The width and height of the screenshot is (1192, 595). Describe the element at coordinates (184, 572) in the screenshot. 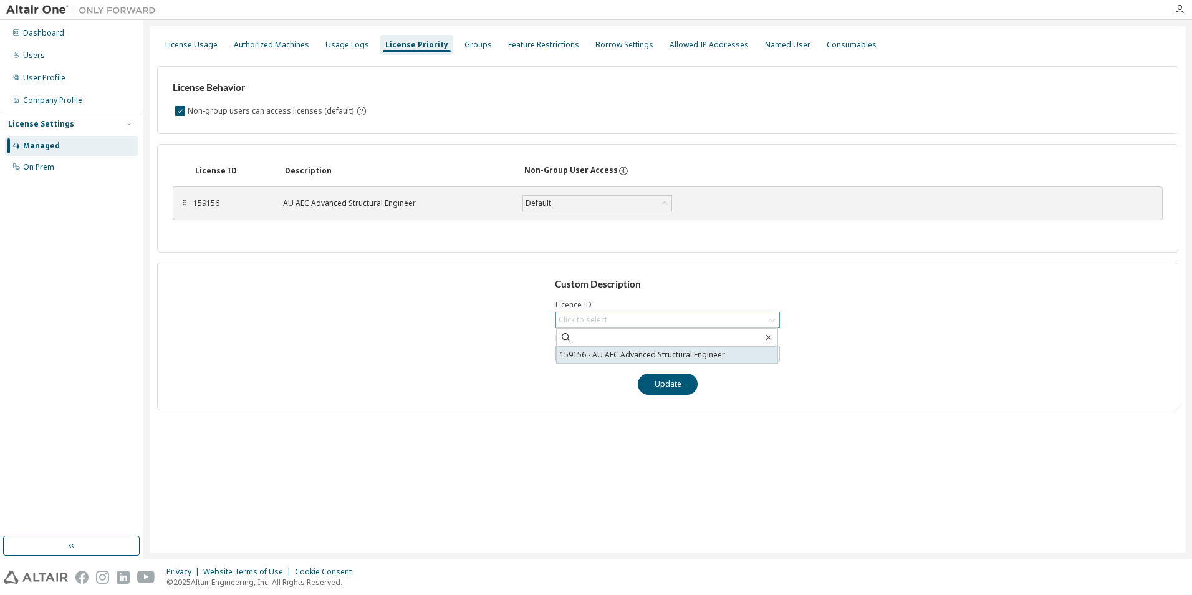

I see `div: Privacy` at that location.